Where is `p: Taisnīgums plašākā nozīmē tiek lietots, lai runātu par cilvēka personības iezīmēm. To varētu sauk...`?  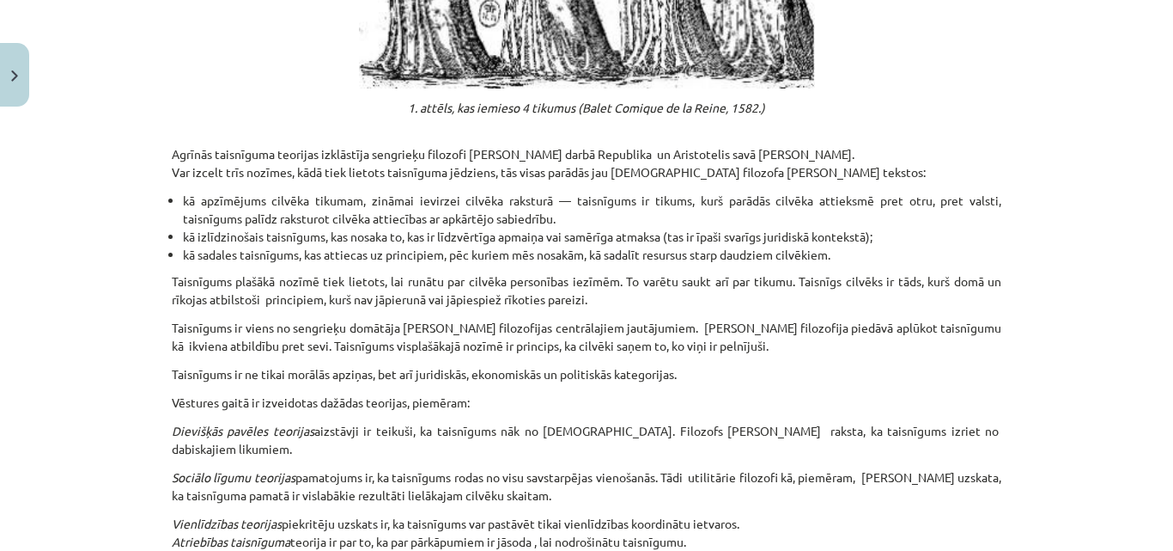 p: Taisnīgums plašākā nozīmē tiek lietots, lai runātu par cilvēka personības iezīmēm. To varētu sauk... is located at coordinates (587, 290).